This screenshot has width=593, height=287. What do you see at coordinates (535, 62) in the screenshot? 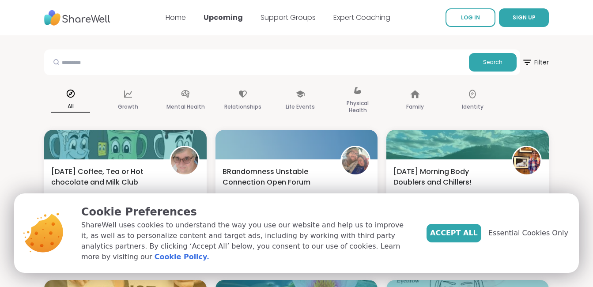
I see `button: Filter` at bounding box center [535, 62].